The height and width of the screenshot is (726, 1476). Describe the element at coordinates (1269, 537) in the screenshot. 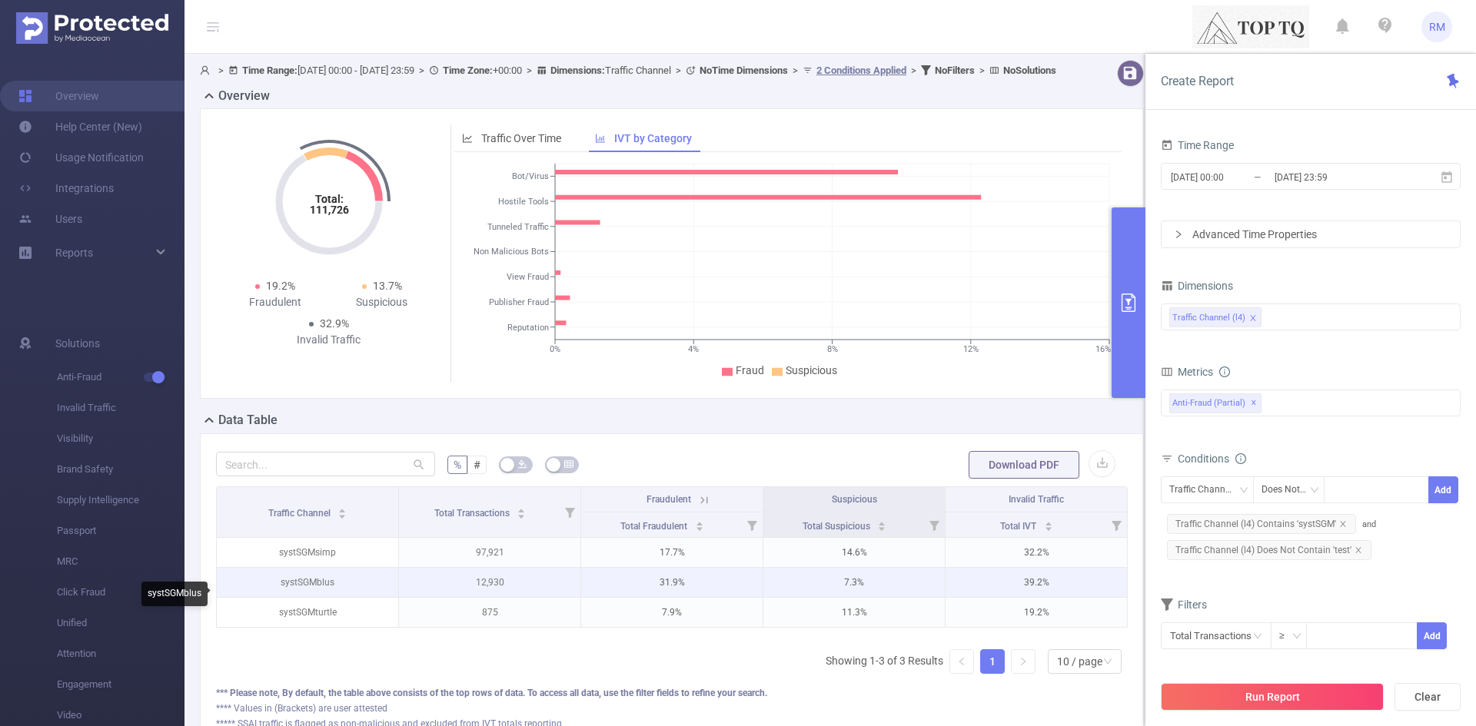

I see `span: and` at that location.